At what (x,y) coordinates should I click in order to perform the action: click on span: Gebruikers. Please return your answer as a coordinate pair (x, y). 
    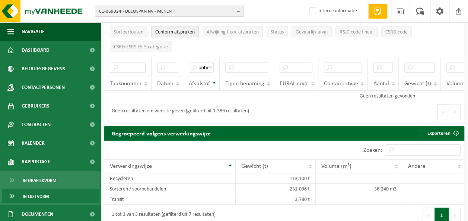
    Looking at the image, I should click on (35, 106).